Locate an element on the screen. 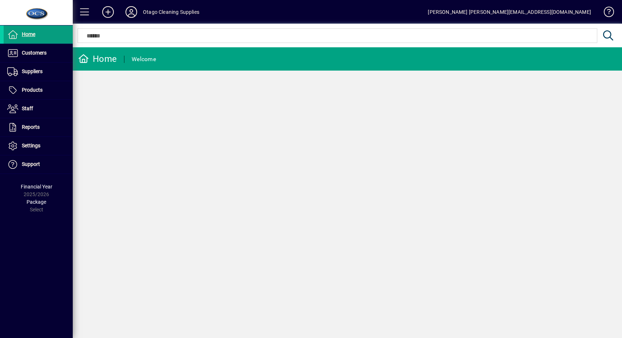 This screenshot has height=338, width=622. a: Support is located at coordinates (38, 164).